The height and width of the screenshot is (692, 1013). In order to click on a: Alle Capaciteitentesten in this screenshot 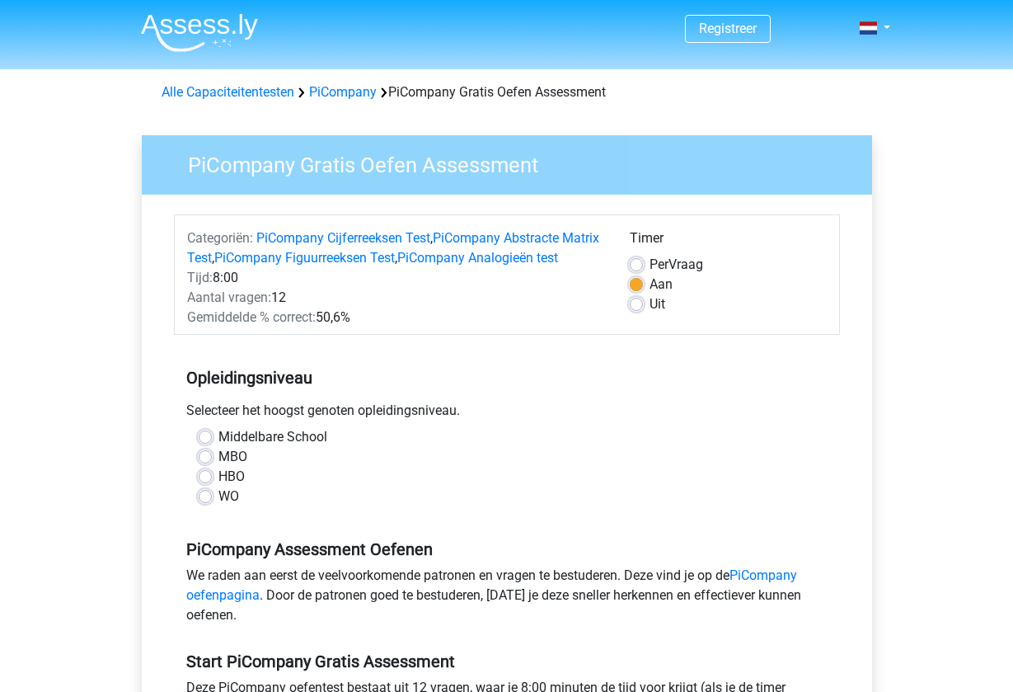, I will do `click(228, 92)`.